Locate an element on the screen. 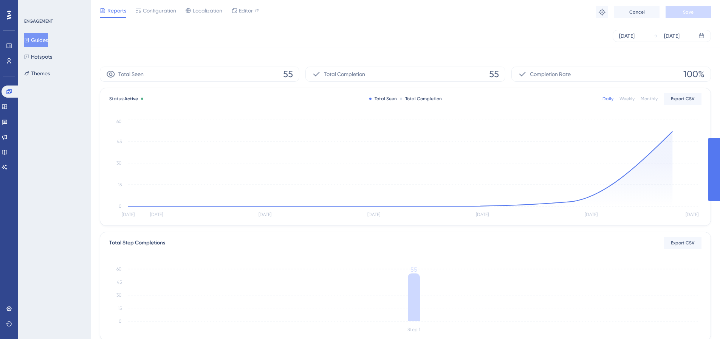 Image resolution: width=720 pixels, height=339 pixels. button: Hotspots is located at coordinates (38, 57).